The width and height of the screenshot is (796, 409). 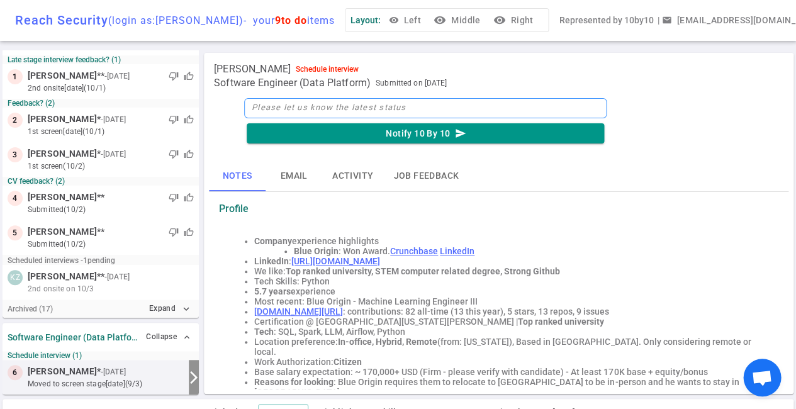 I want to click on button: visibilityMiddle, so click(x=458, y=20).